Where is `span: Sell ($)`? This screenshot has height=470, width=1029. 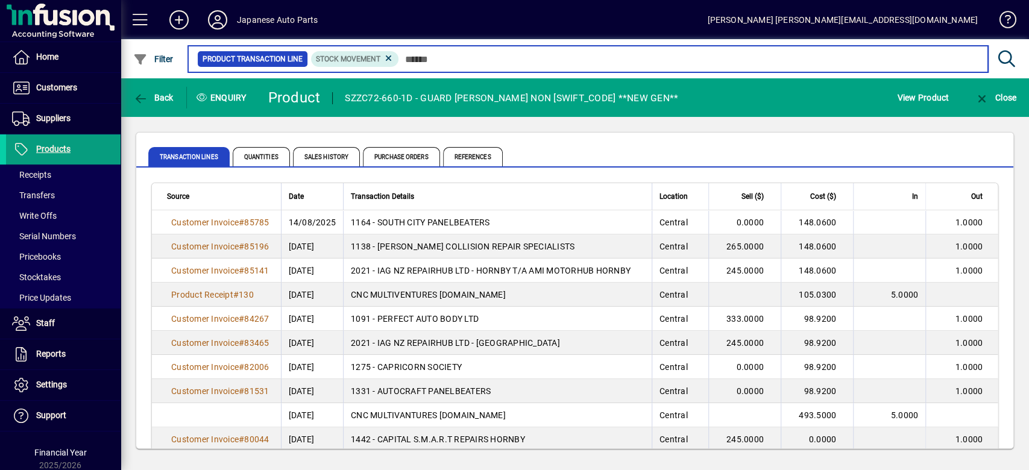 span: Sell ($) is located at coordinates (752, 197).